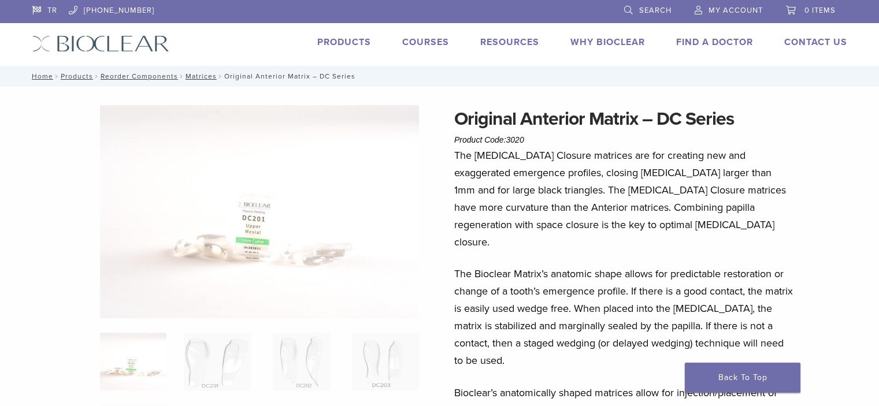 This screenshot has width=879, height=406. Describe the element at coordinates (489, 140) in the screenshot. I see `span: Product Code:` at that location.